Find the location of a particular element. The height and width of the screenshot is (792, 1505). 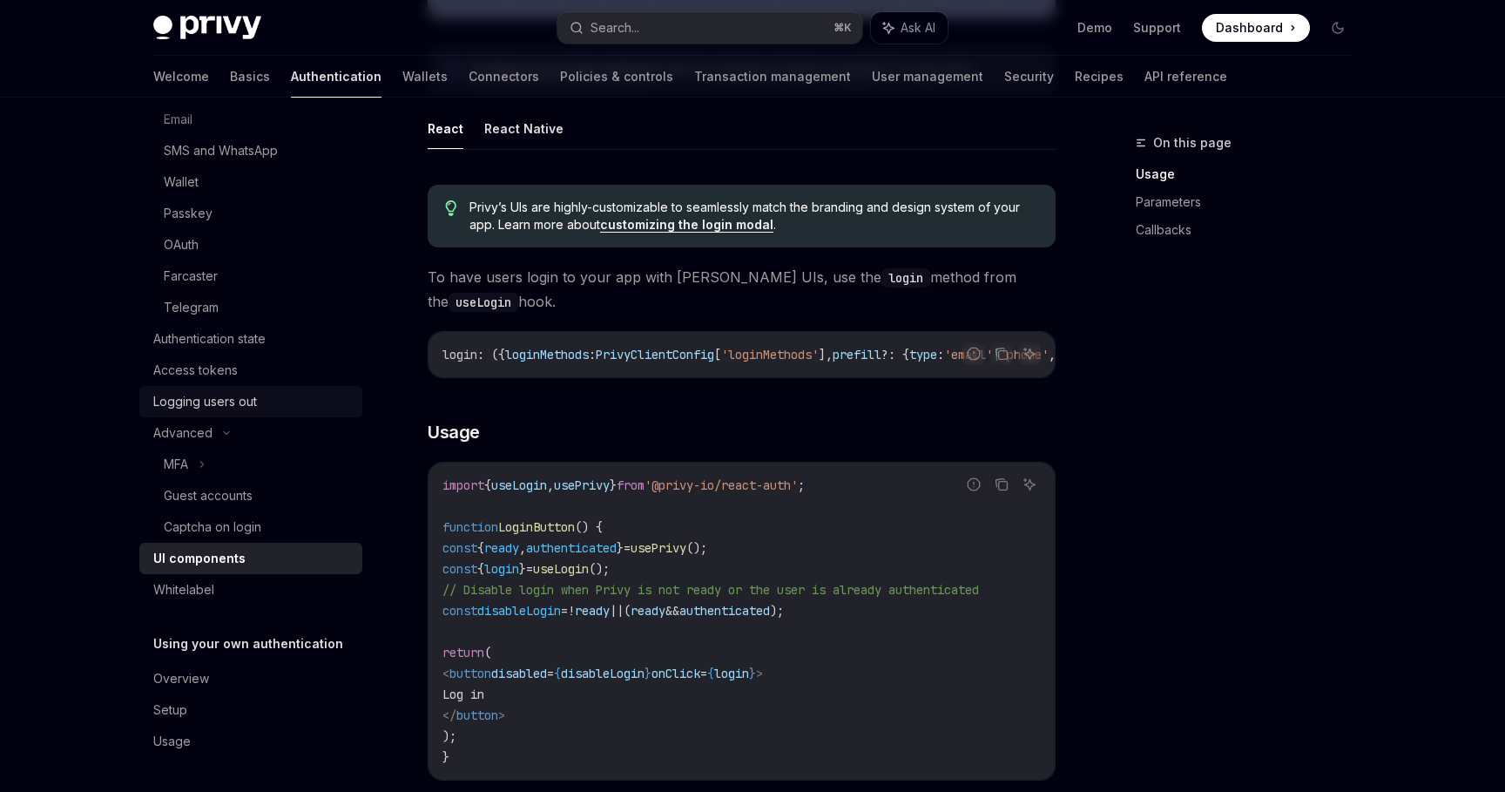

a: Recipes is located at coordinates (1099, 77).